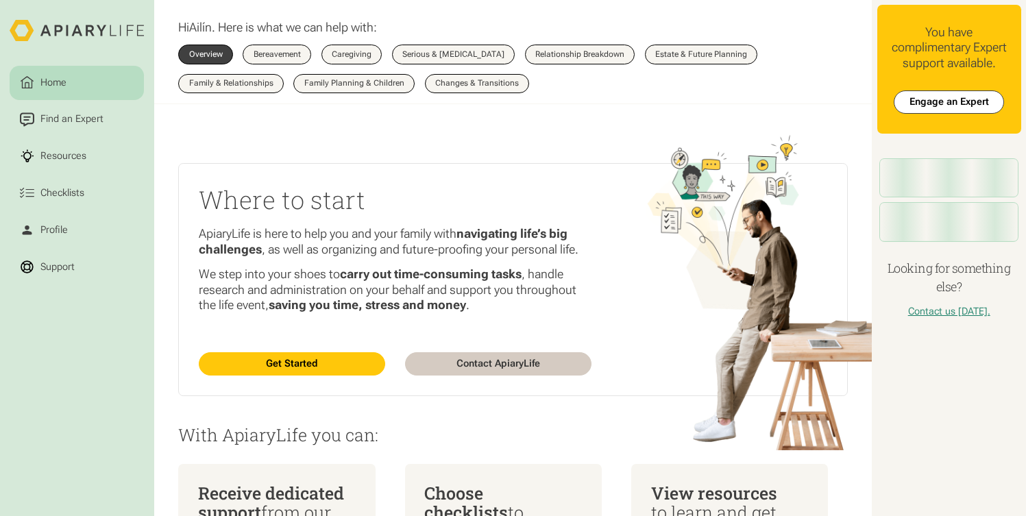  Describe the element at coordinates (77, 230) in the screenshot. I see `a: Profile` at that location.